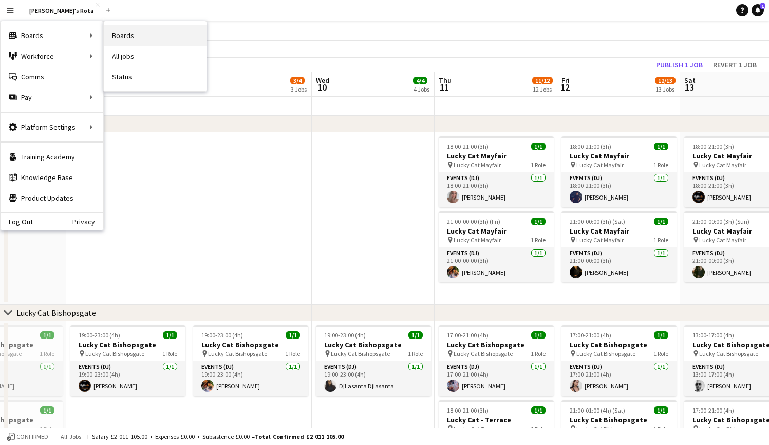 The height and width of the screenshot is (445, 769). Describe the element at coordinates (721, 221) in the screenshot. I see `span: 21:00-00:00 (3h) (Sun)` at that location.